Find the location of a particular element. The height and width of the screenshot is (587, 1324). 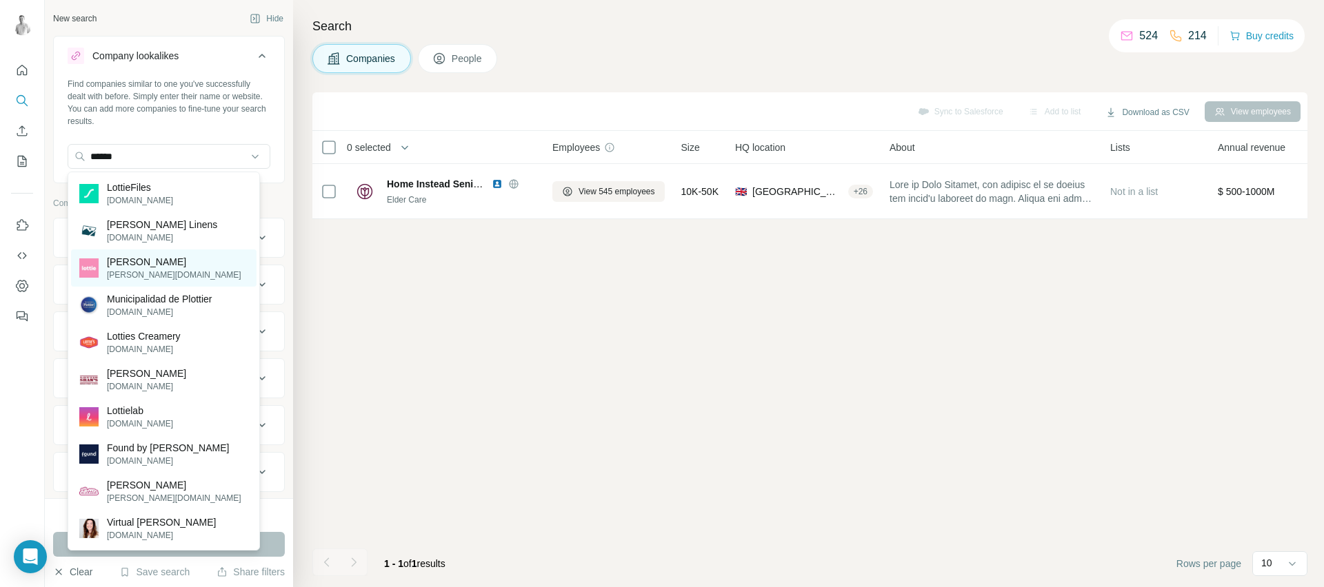

p: Municipalidad de Plottier is located at coordinates (159, 299).